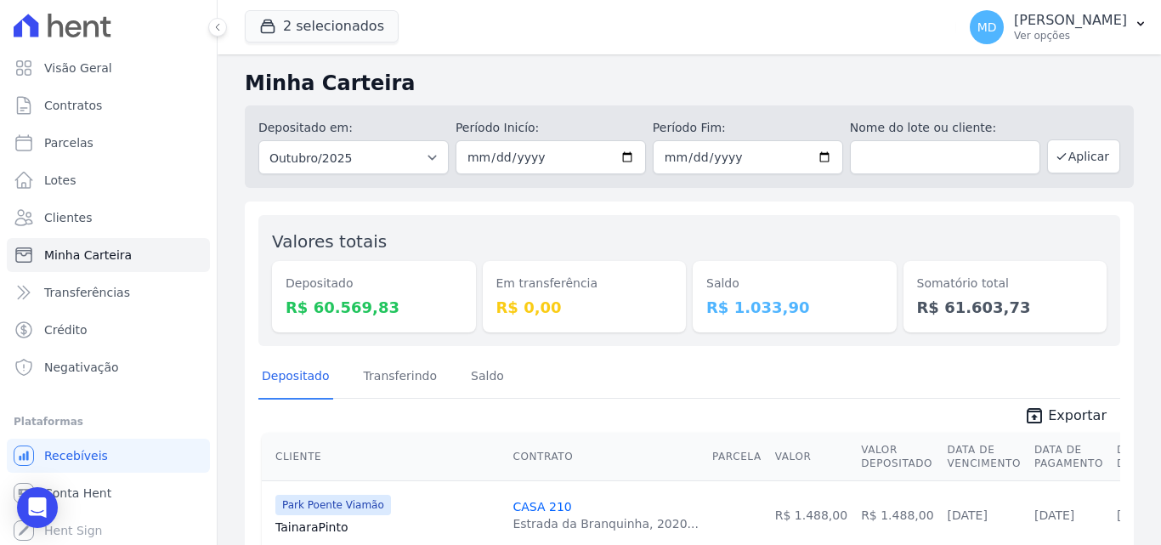 This screenshot has width=1161, height=545. Describe the element at coordinates (321, 26) in the screenshot. I see `button: 2 selecionados` at that location.